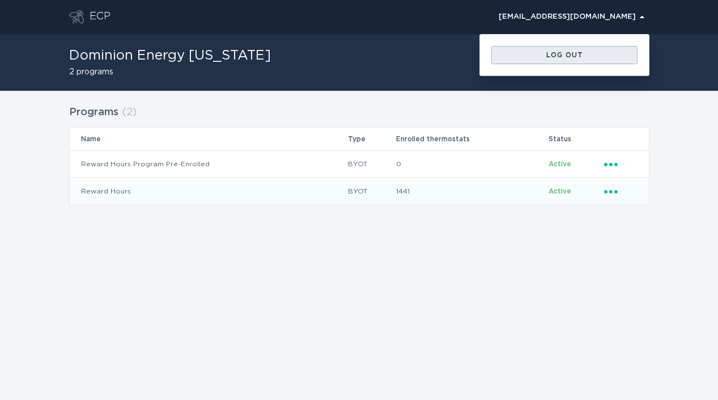 Image resolution: width=718 pixels, height=400 pixels. What do you see at coordinates (472, 164) in the screenshot?
I see `td: 0` at bounding box center [472, 164].